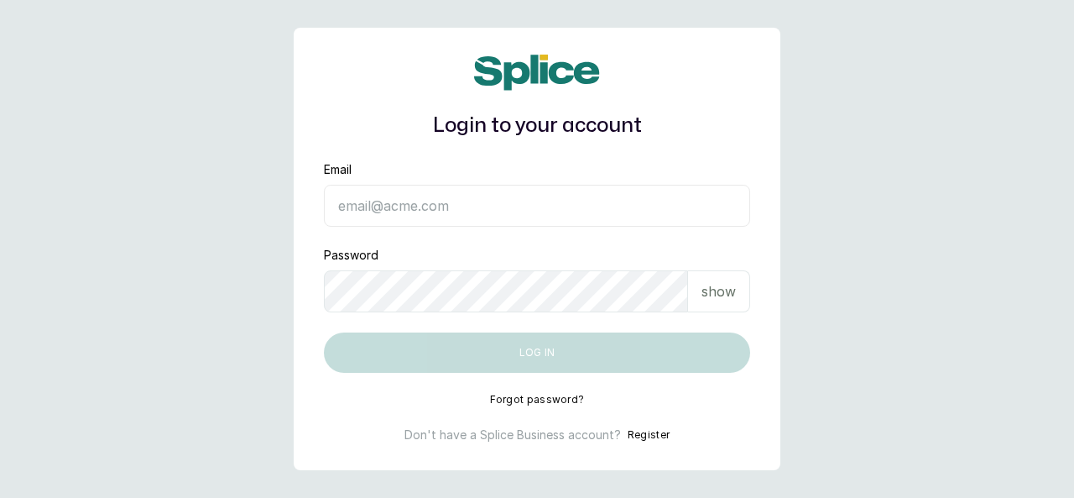 Image resolution: width=1074 pixels, height=498 pixels. Describe the element at coordinates (718, 291) in the screenshot. I see `p: show` at that location.